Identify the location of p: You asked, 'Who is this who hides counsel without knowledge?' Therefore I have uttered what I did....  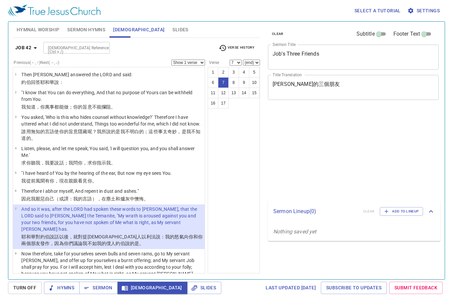
(112, 121).